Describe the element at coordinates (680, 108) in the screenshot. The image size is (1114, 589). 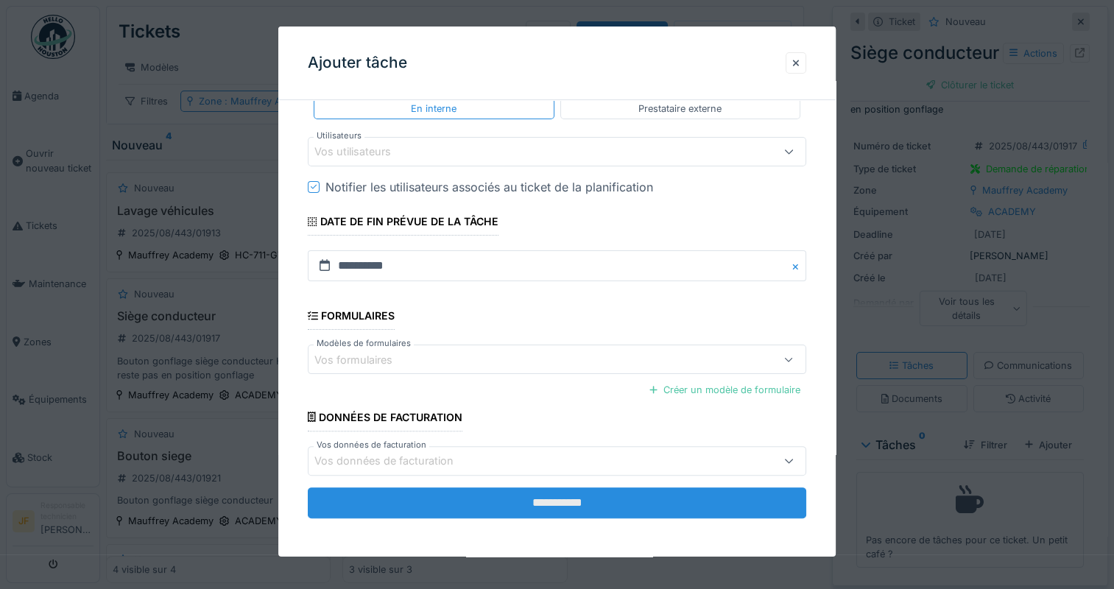
I see `div: Prestataire externe` at that location.